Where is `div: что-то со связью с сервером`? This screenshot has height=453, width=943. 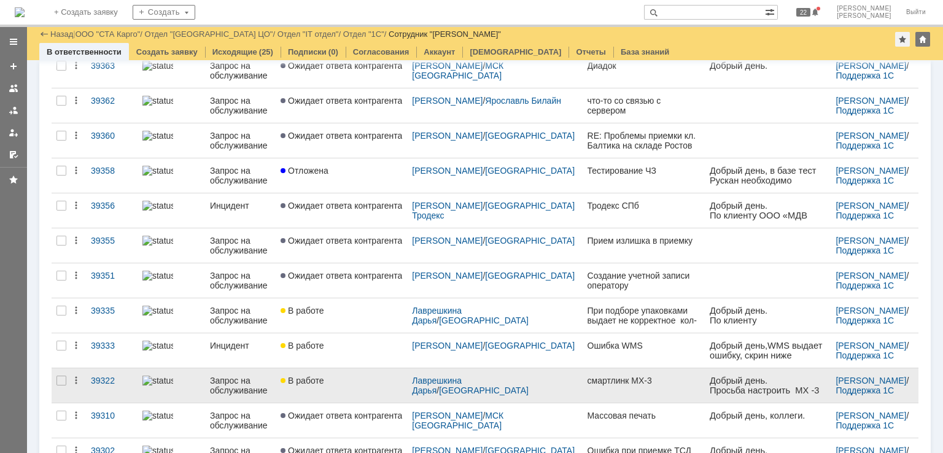 div: что-то со связью с сервером is located at coordinates (644, 106).